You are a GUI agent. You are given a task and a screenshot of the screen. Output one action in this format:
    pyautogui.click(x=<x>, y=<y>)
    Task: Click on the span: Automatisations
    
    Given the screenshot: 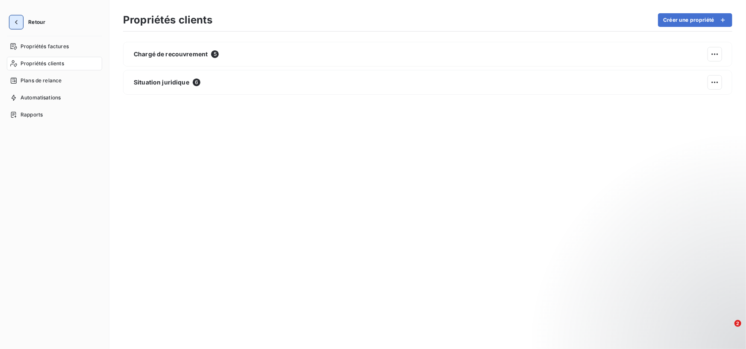 What is the action you would take?
    pyautogui.click(x=41, y=98)
    